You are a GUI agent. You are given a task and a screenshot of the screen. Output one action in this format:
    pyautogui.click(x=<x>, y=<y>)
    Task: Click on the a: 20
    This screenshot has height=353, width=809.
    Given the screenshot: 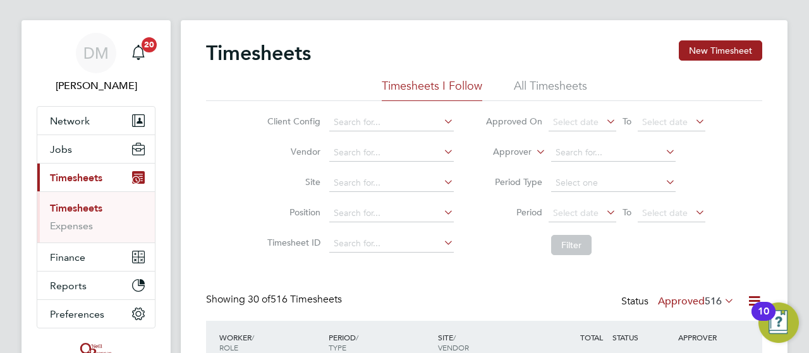 What is the action you would take?
    pyautogui.click(x=138, y=53)
    